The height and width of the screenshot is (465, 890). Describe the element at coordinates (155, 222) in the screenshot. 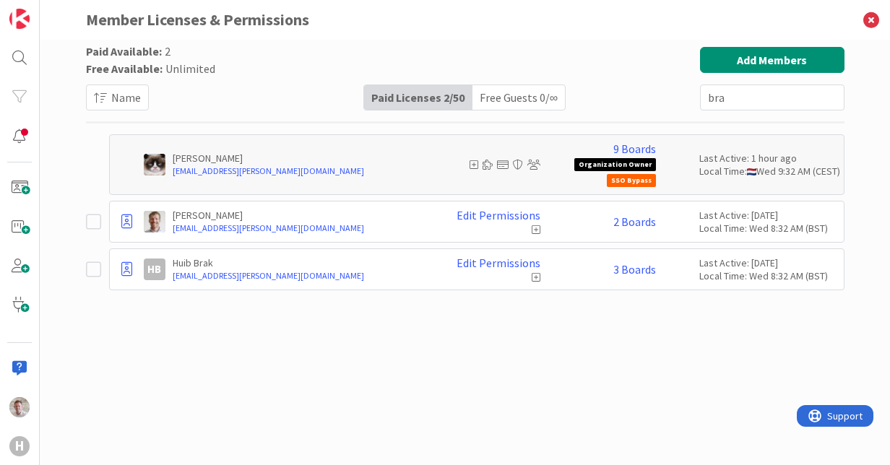

I see `img: BO` at that location.